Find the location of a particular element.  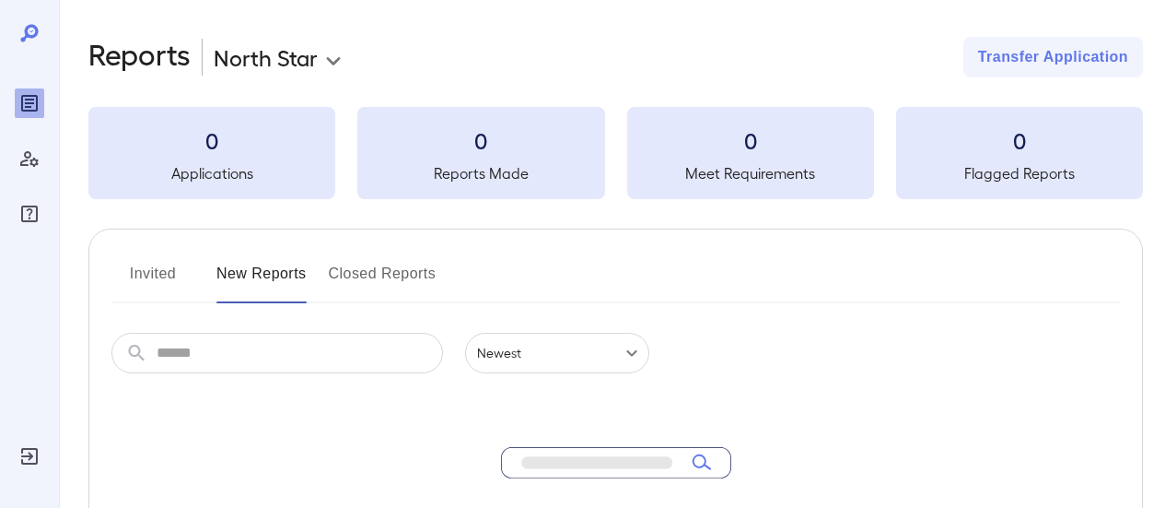

button: Transfer Application is located at coordinates (1053, 57).